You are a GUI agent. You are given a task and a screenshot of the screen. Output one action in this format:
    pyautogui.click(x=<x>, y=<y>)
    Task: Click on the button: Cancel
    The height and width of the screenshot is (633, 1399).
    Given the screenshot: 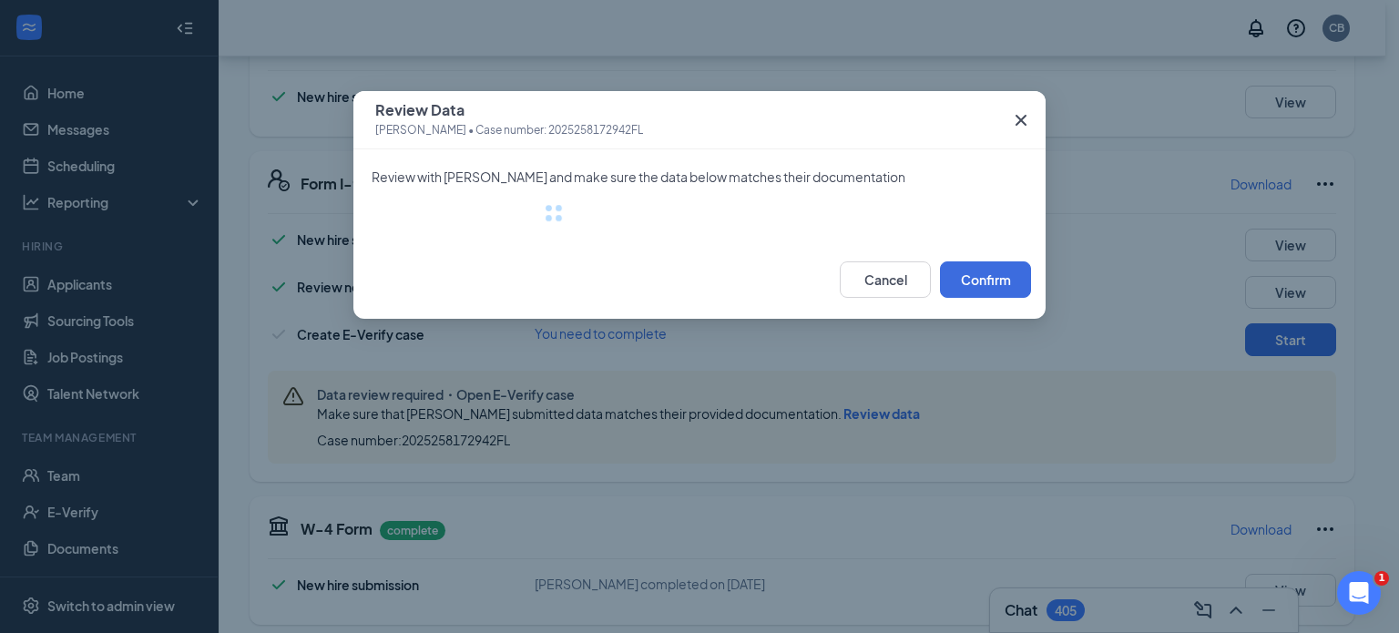 What is the action you would take?
    pyautogui.click(x=885, y=280)
    